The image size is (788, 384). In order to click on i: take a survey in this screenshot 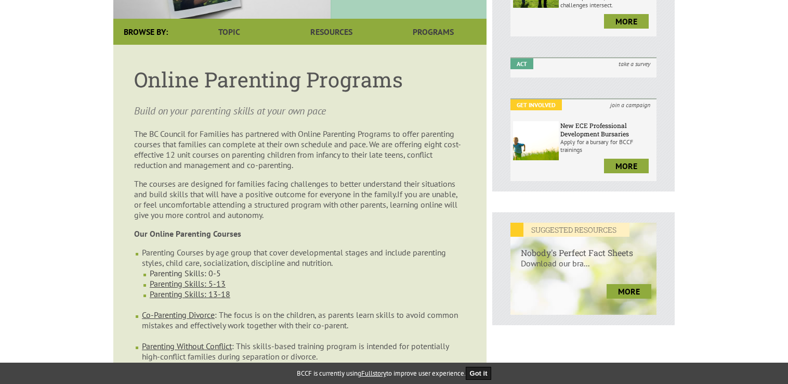, I will do `click(634, 63)`.